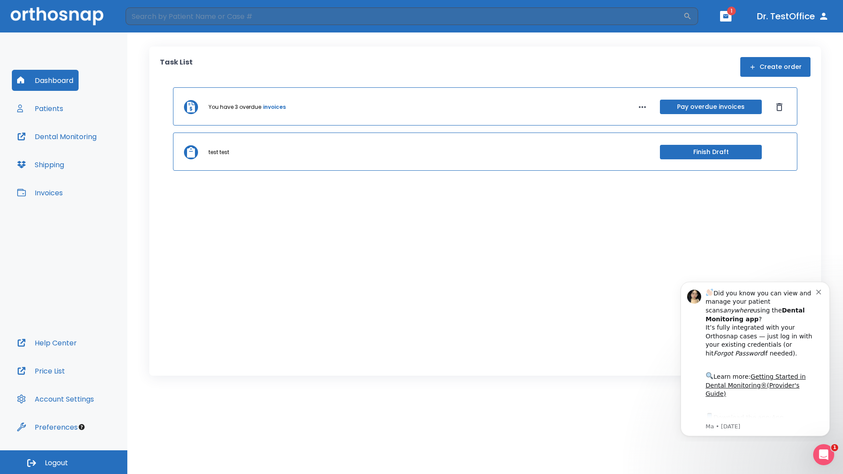 Image resolution: width=843 pixels, height=474 pixels. Describe the element at coordinates (40, 193) in the screenshot. I see `a: Invoices` at that location.